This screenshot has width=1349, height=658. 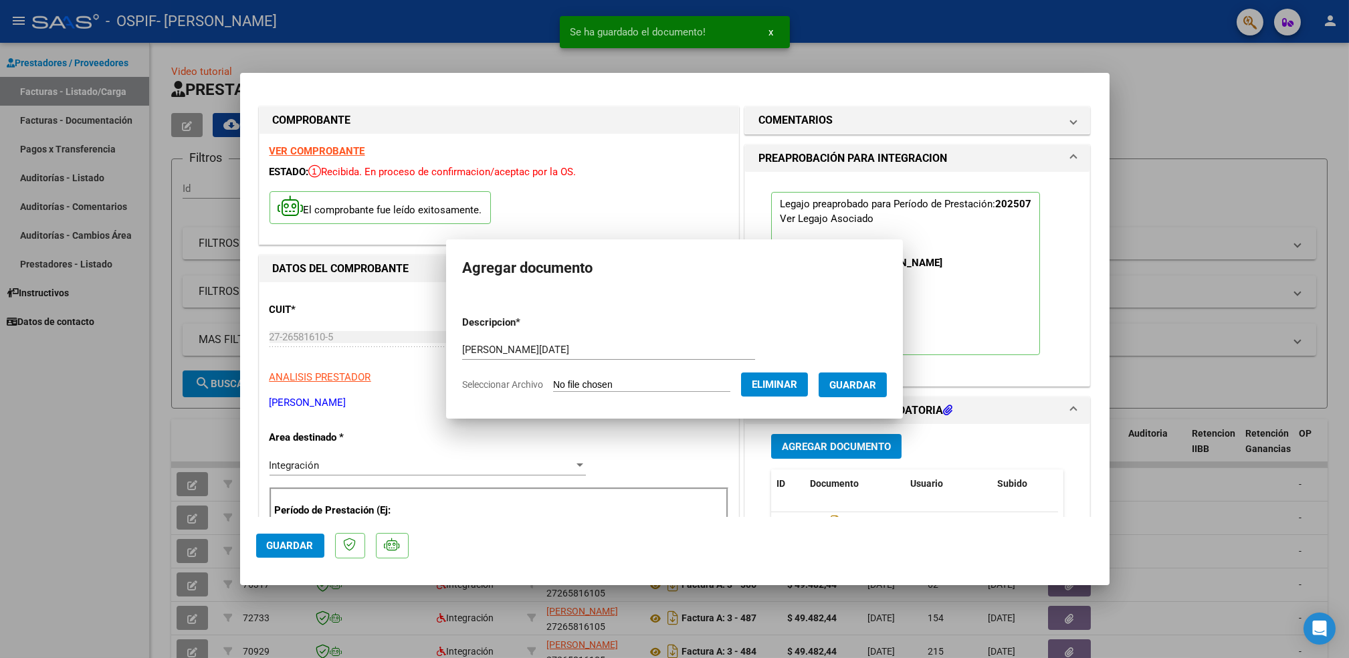 What do you see at coordinates (338, 437) in the screenshot?
I see `p: Area destinado *` at bounding box center [338, 437].